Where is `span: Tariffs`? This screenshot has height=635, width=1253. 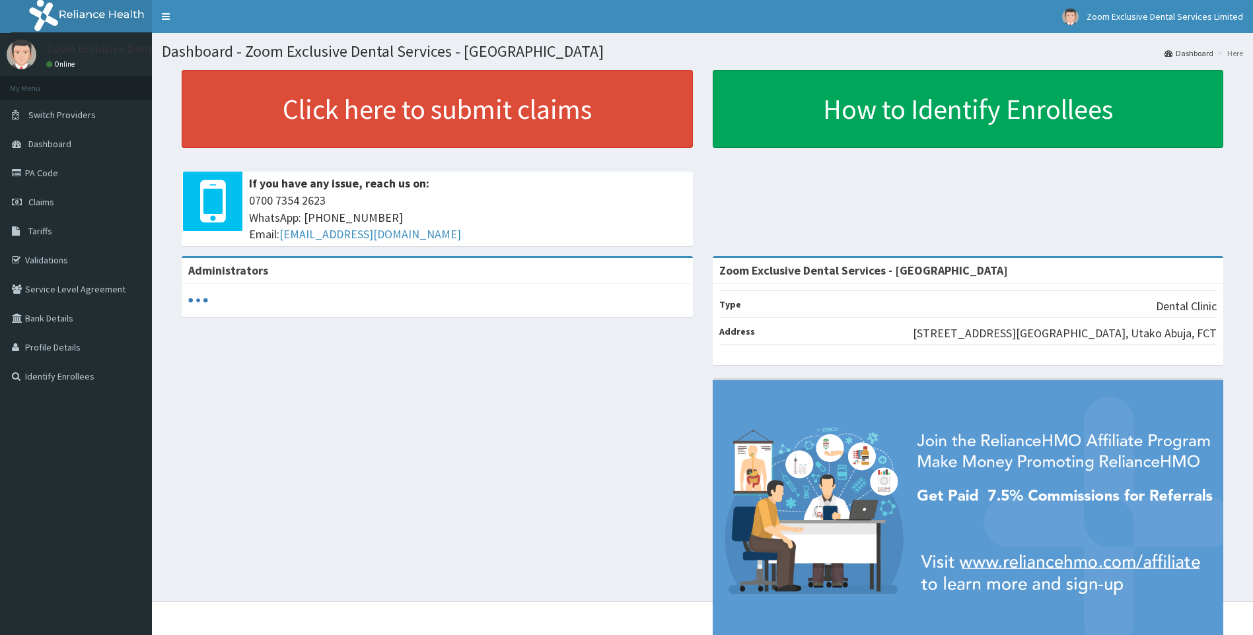 span: Tariffs is located at coordinates (40, 231).